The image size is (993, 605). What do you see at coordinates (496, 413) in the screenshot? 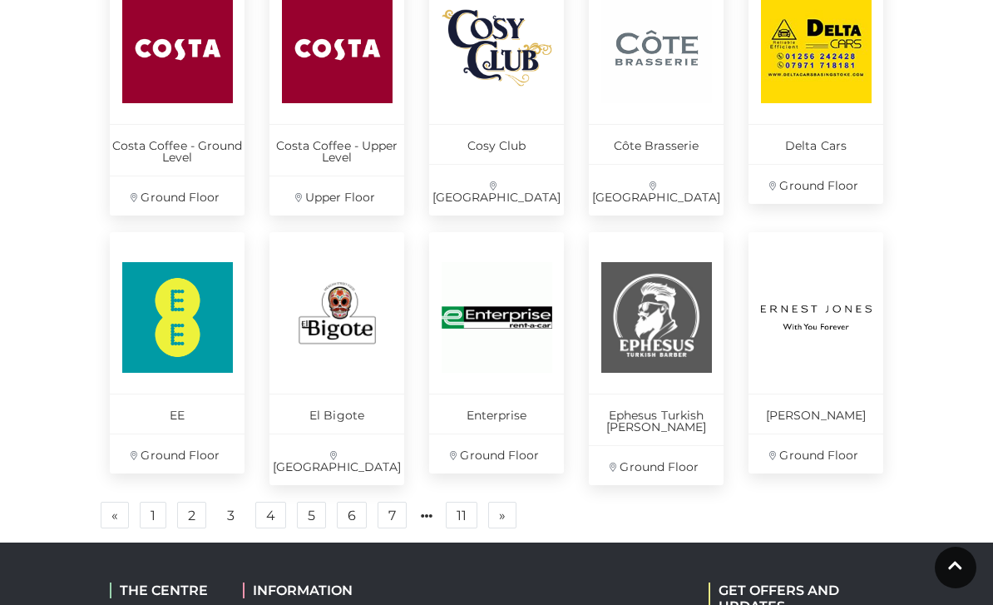
I see `p: Enterprise` at bounding box center [496, 413].